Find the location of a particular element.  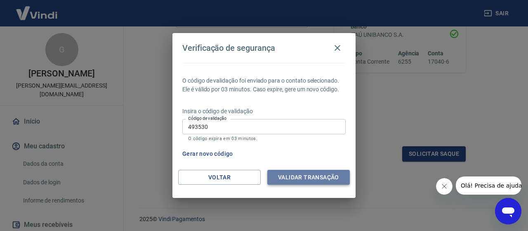

p: Insira o código de validação is located at coordinates (264, 111).